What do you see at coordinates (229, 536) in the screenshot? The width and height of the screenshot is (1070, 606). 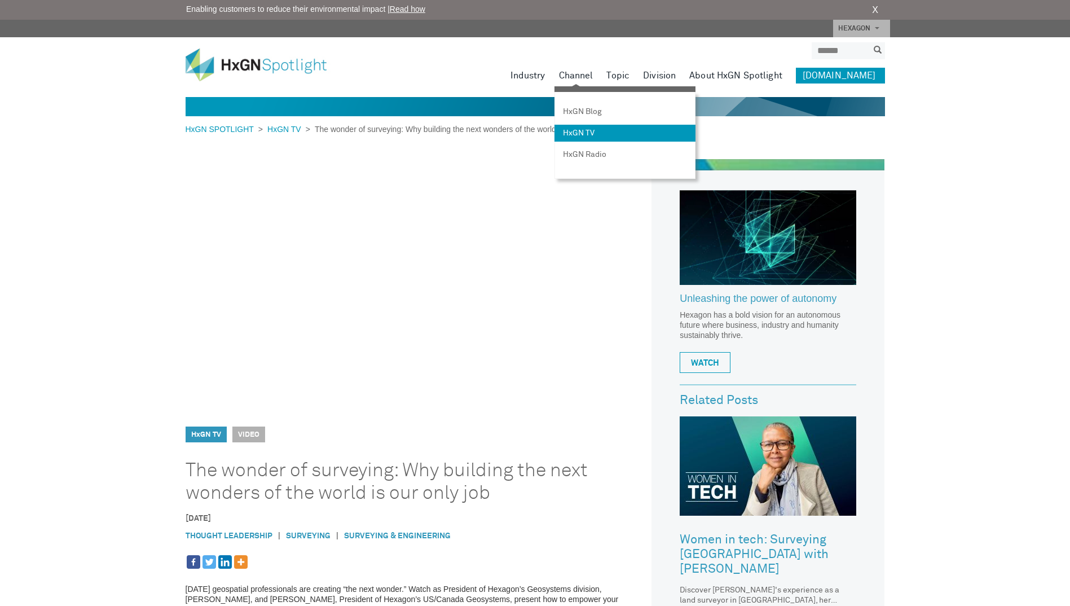 I see `a: Thought Leadership` at bounding box center [229, 536].